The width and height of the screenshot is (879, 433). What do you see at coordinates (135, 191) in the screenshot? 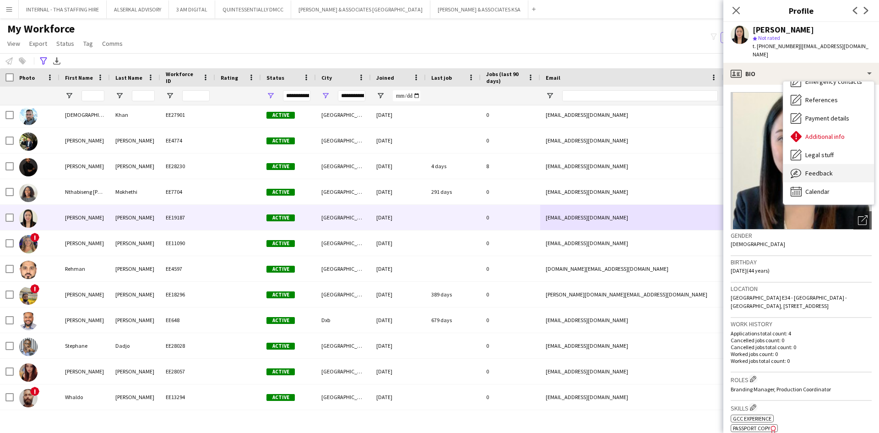
I see `div: Mokhethi` at bounding box center [135, 191].